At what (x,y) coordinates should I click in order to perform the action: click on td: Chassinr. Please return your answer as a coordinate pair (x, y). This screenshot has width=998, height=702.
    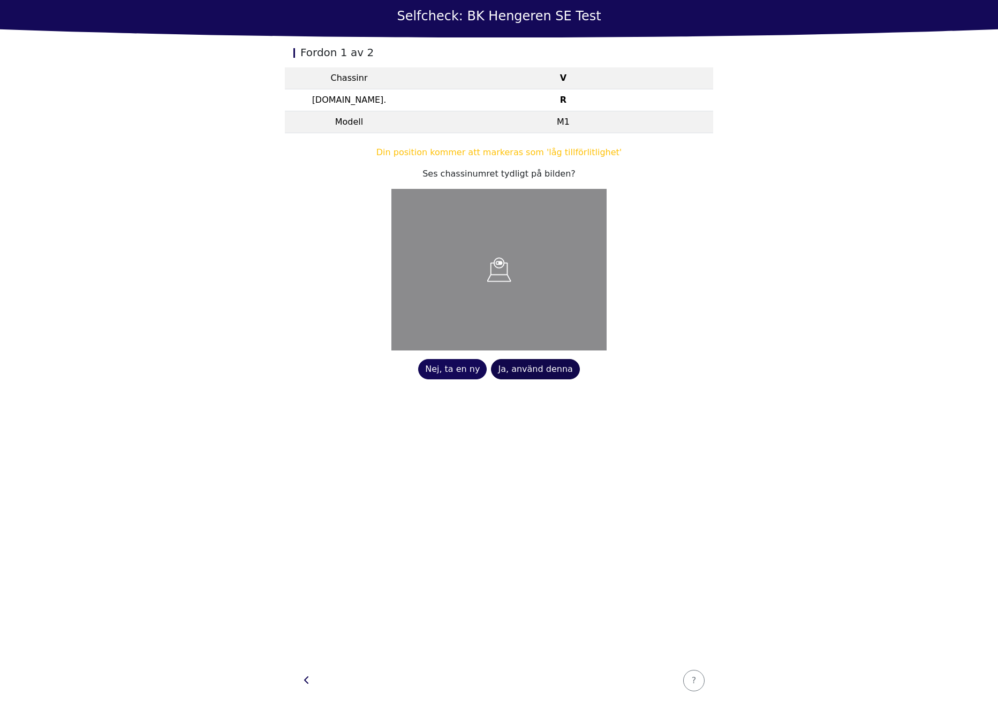
    Looking at the image, I should click on (349, 78).